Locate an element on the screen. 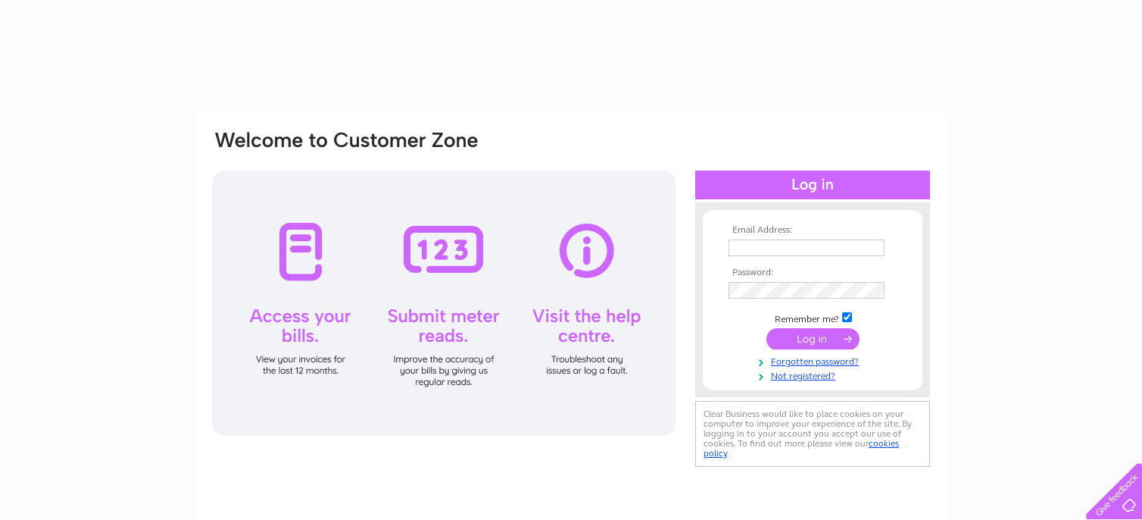 The height and width of the screenshot is (520, 1142). th: Password: is located at coordinates (813, 273).